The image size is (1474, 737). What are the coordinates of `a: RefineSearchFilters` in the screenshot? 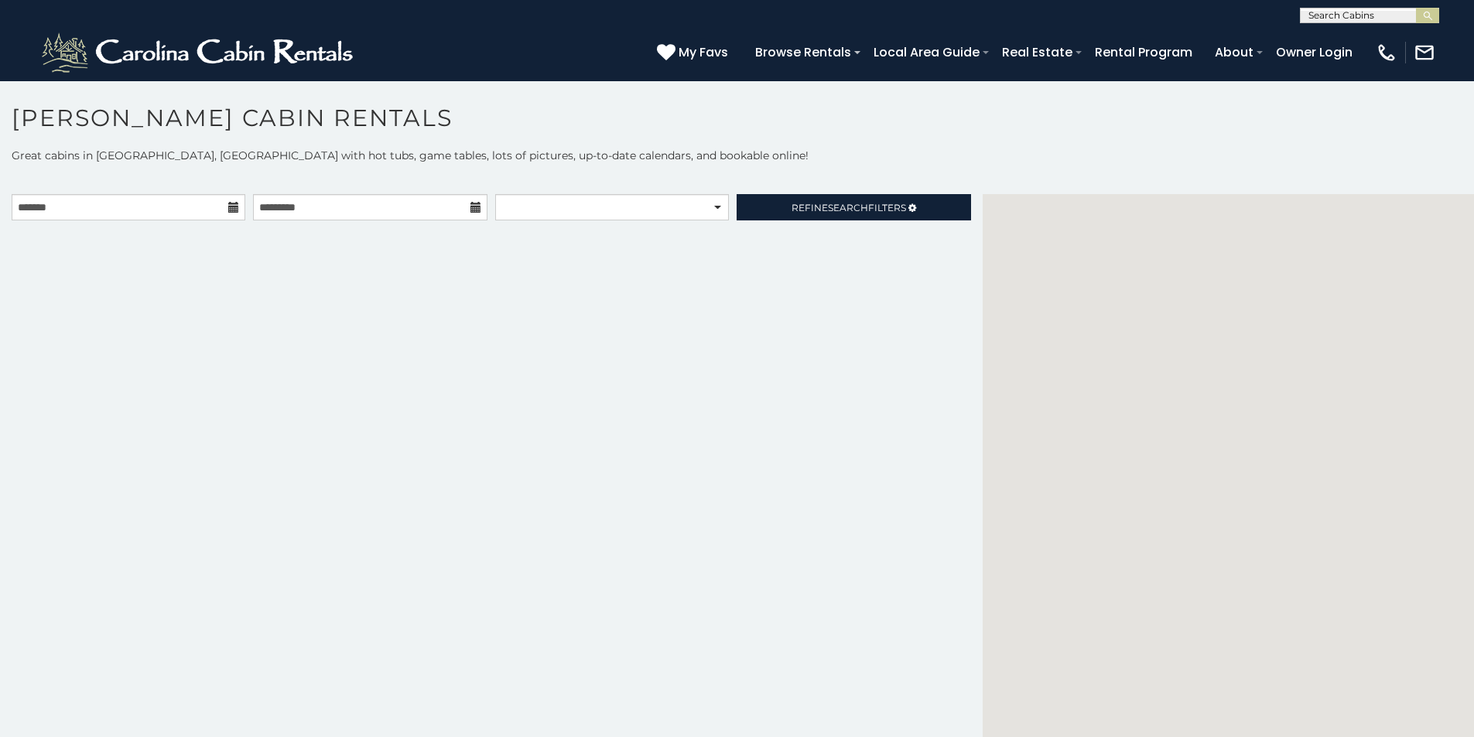 It's located at (853, 207).